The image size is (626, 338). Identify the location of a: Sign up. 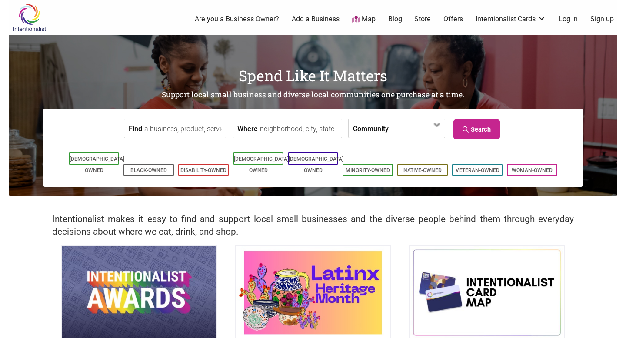
(602, 19).